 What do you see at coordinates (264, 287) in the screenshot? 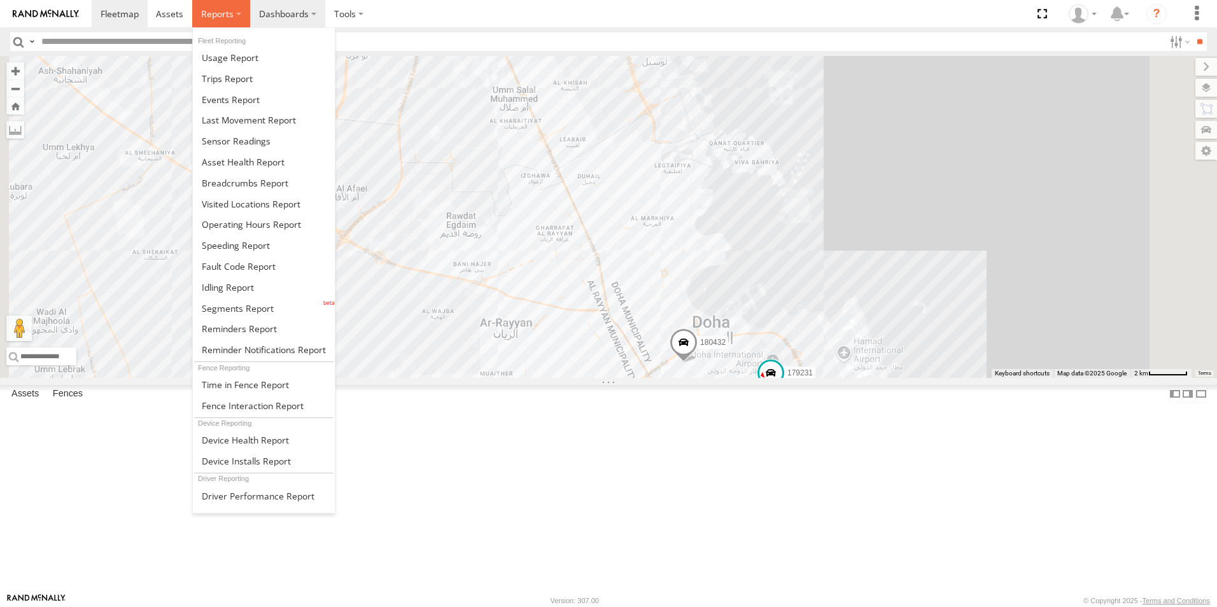
I see `a: Idling Report` at bounding box center [264, 287].